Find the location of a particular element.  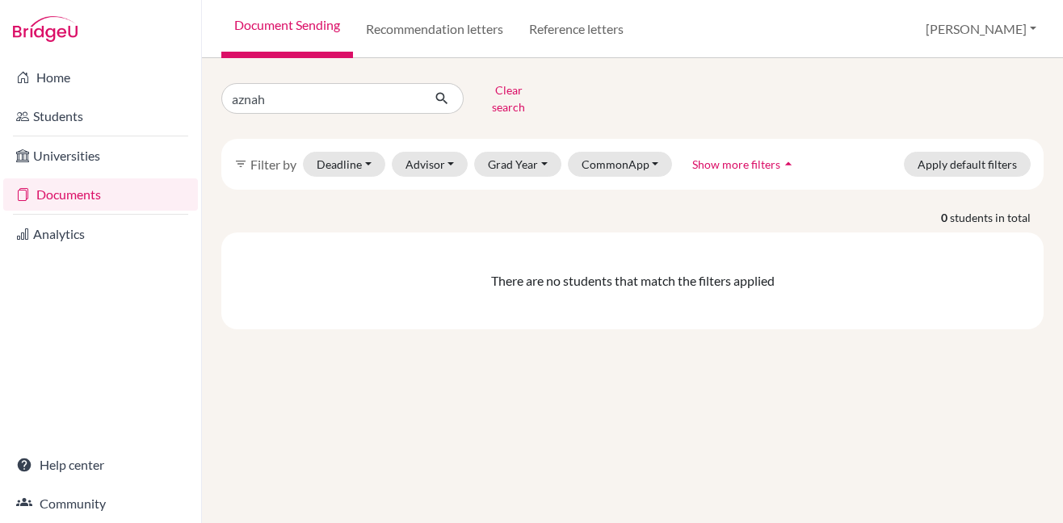

span: students in total is located at coordinates (997, 217).